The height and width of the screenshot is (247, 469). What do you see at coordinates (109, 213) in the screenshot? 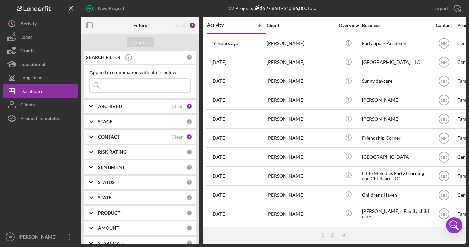
I see `b: PRODUCT` at bounding box center [109, 213].